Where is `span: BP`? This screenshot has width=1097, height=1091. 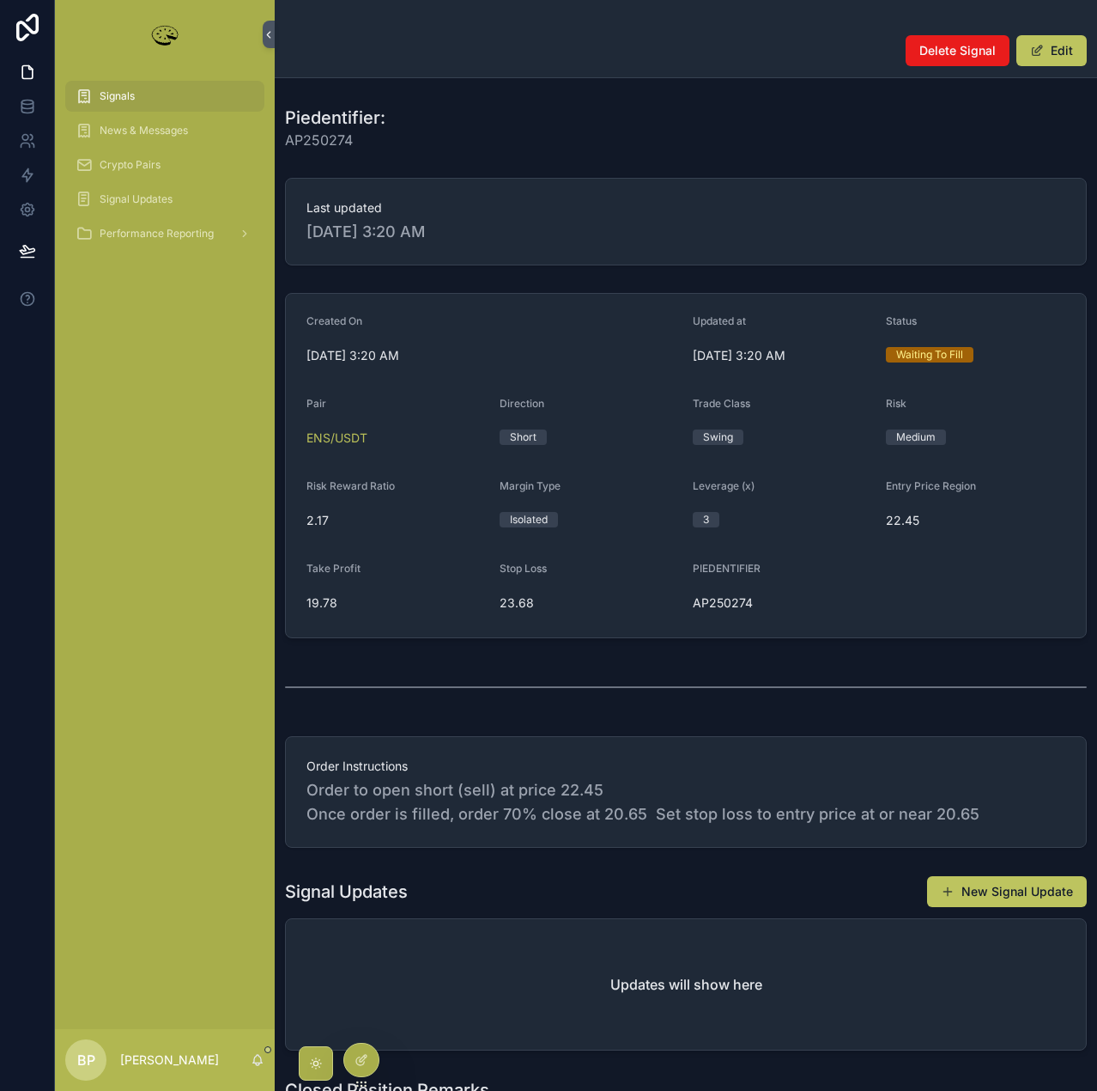 span: BP is located at coordinates (86, 1060).